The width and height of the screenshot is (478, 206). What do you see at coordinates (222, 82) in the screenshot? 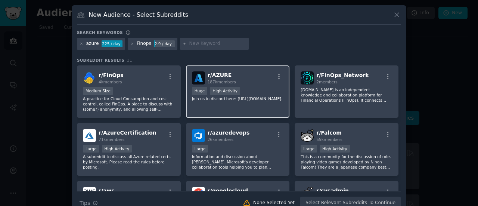
I see `span: 187k members` at bounding box center [222, 82].